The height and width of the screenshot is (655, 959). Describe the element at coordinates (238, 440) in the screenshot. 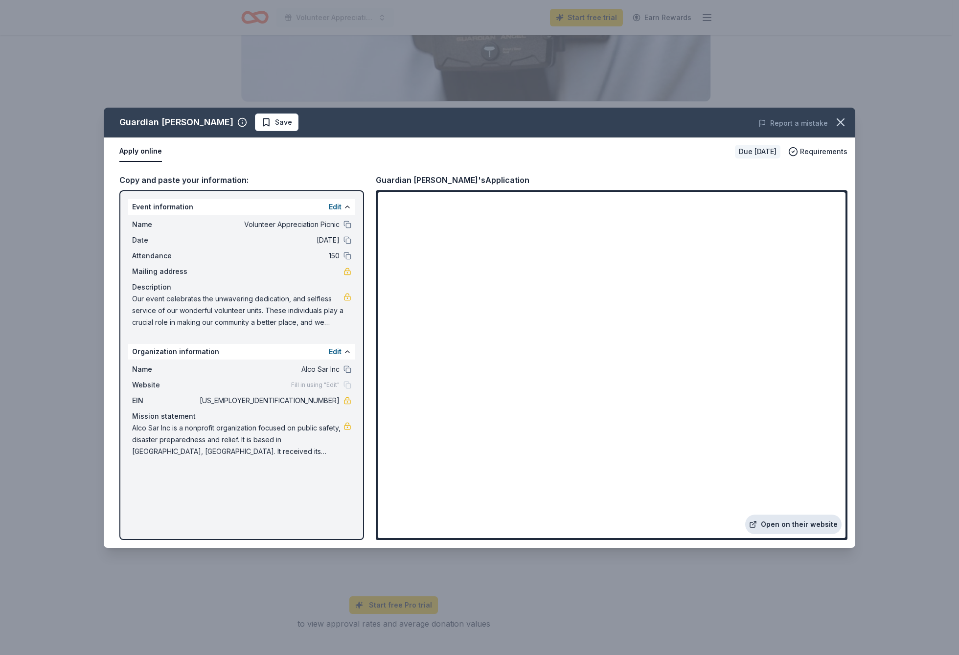

I see `span: Alco Sar Inc is a nonprofit organization focused on public safety, disaster preparedness and reli...` at that location.